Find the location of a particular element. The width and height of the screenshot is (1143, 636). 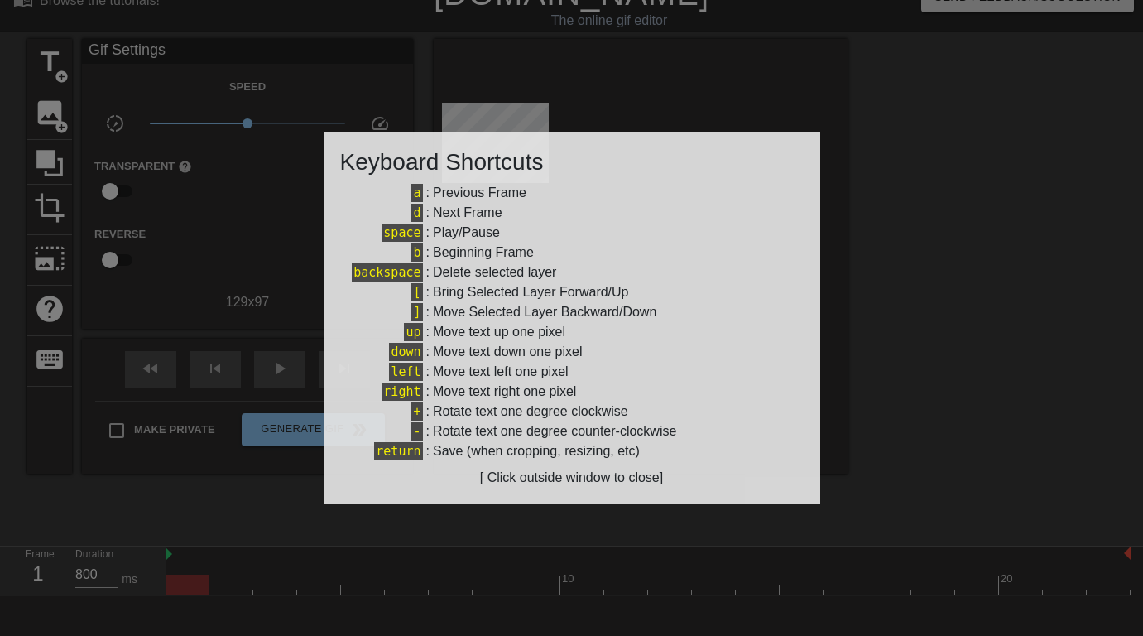

div: Move text up one pixel is located at coordinates (499, 332).